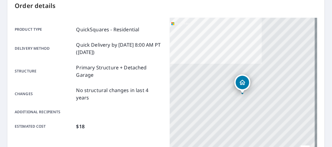  I want to click on p: Additional recipients, so click(44, 112).